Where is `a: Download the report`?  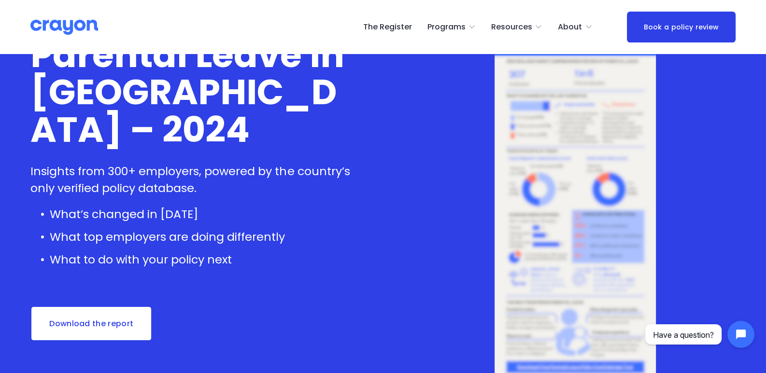
a: Download the report is located at coordinates (91, 324).